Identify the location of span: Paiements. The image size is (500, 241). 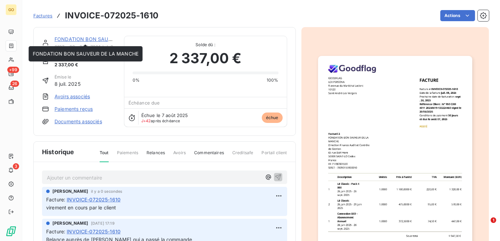
(127, 156).